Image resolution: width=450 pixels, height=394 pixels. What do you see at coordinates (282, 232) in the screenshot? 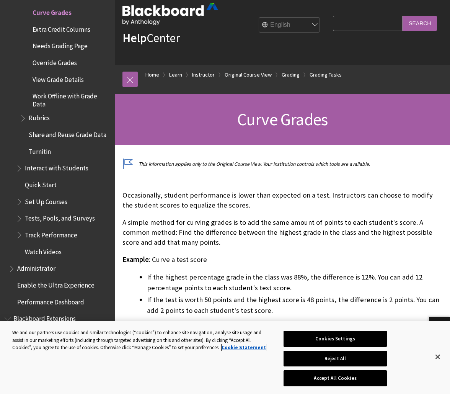
I see `p: A simple method for curving grades is to add the same amount of points to each student's score. A...` at bounding box center [282, 232].